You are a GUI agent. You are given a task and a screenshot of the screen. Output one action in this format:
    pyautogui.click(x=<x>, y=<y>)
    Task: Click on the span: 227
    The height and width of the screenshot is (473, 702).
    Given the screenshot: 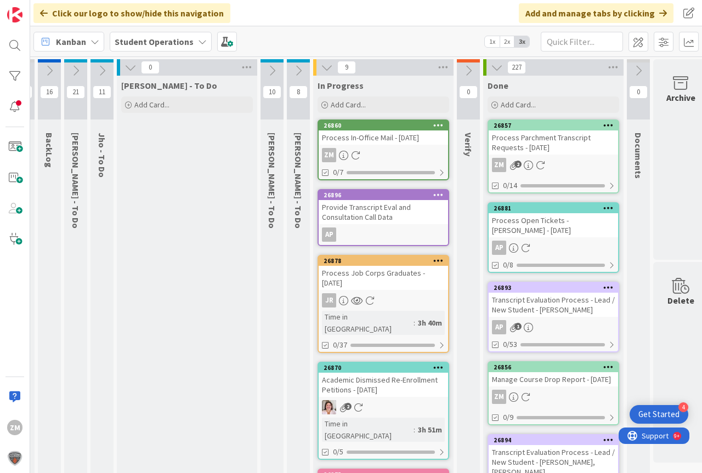 What is the action you would take?
    pyautogui.click(x=517, y=67)
    